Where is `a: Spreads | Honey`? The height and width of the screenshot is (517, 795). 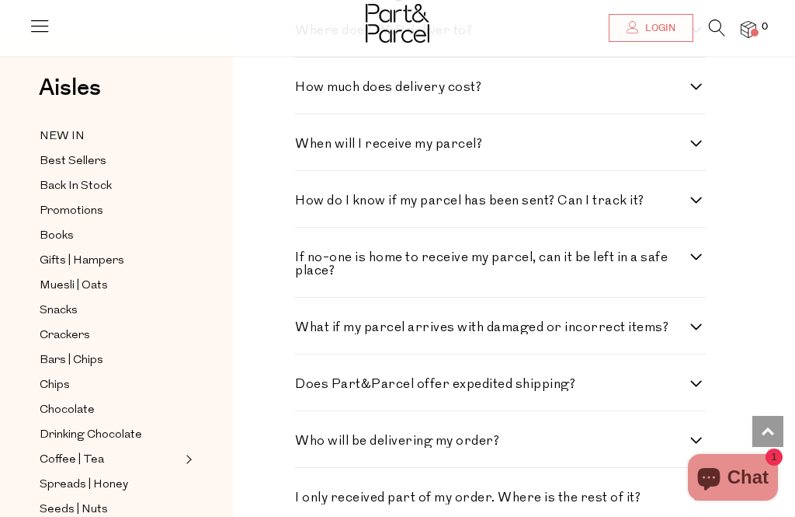
a: Spreads | Honey is located at coordinates (110, 484).